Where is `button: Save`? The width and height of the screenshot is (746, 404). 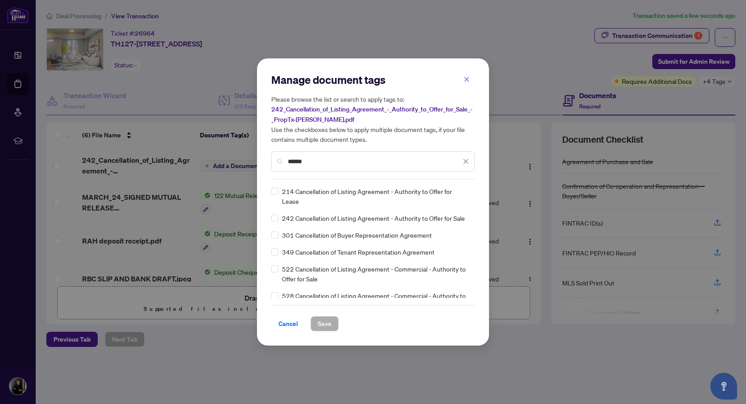 button: Save is located at coordinates (325, 324).